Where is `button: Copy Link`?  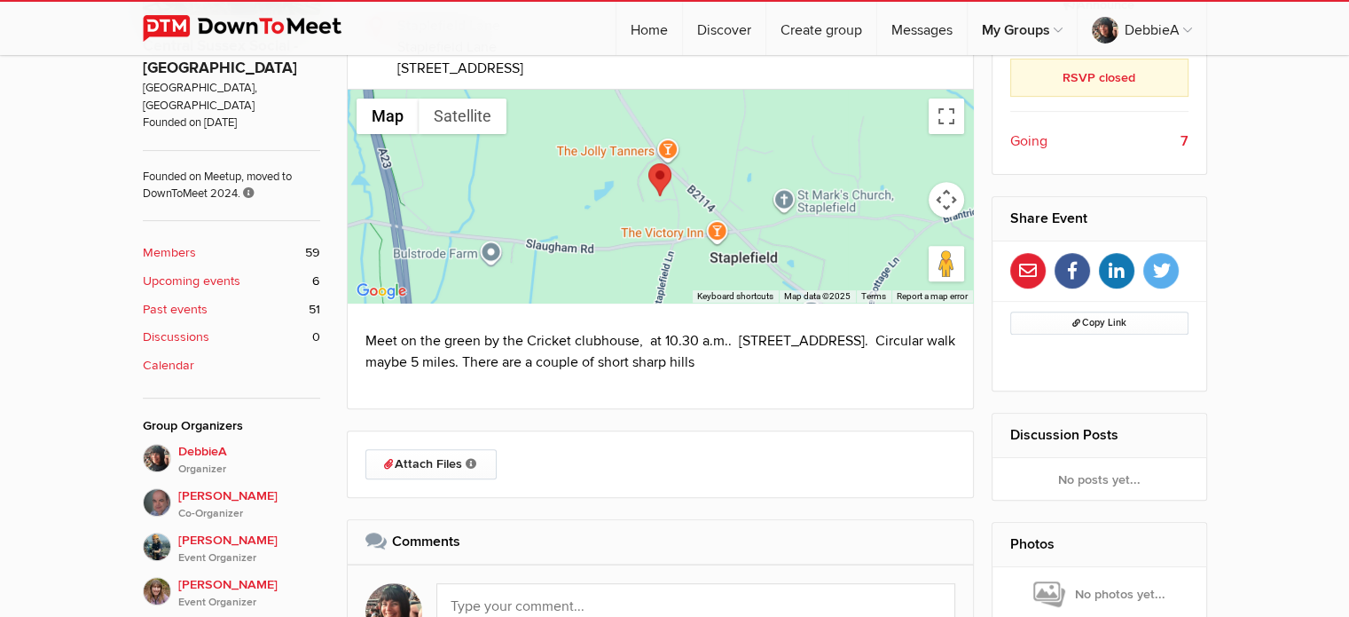 button: Copy Link is located at coordinates (1099, 323).